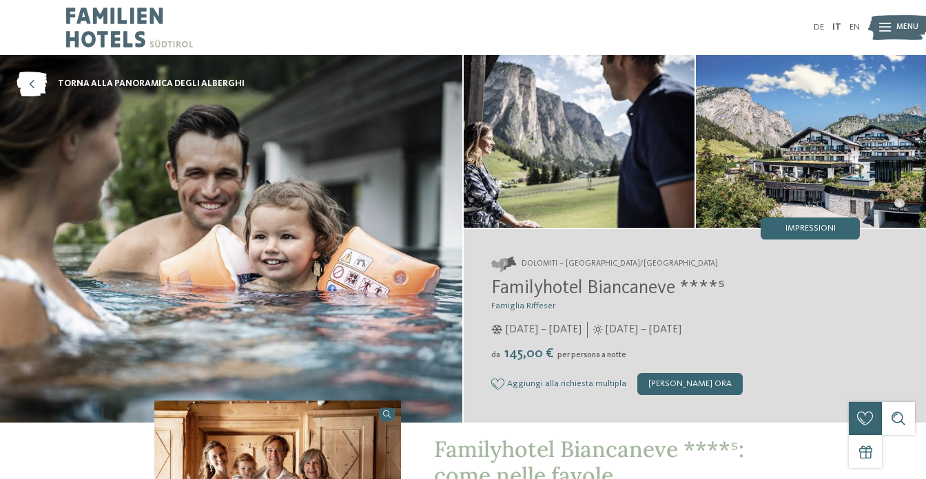  Describe the element at coordinates (130, 84) in the screenshot. I see `a: torna alla panoramica degli alberghi` at that location.